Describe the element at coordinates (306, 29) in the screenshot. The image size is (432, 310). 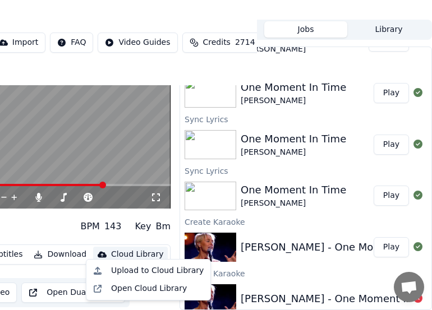
I see `button: Jobs` at that location.